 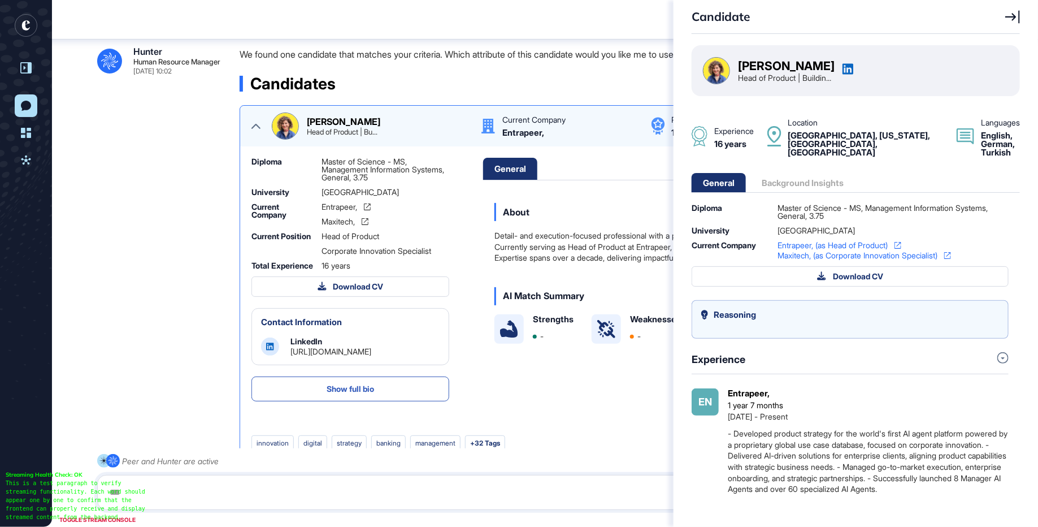 I want to click on a: Entrapeer, (as Head of Product), so click(x=839, y=245).